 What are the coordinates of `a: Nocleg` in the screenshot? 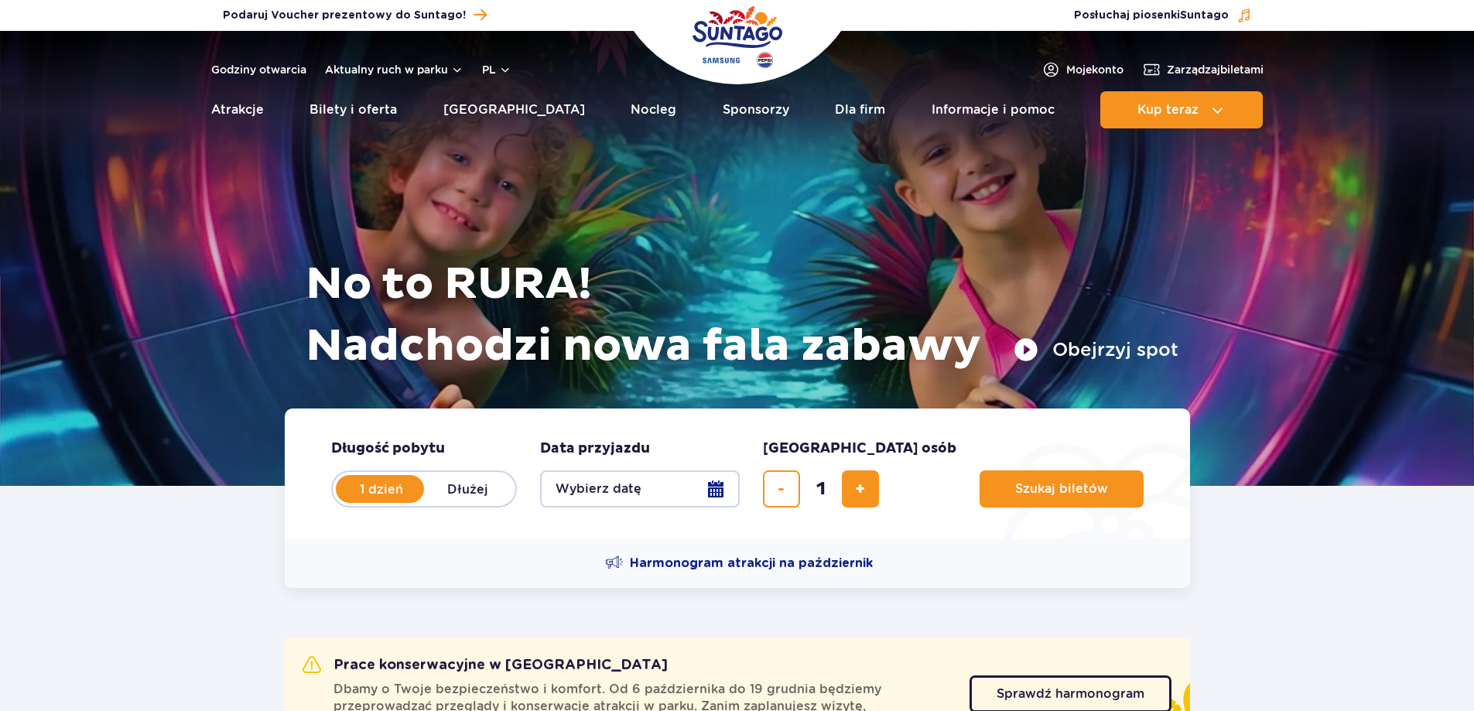 It's located at (653, 110).